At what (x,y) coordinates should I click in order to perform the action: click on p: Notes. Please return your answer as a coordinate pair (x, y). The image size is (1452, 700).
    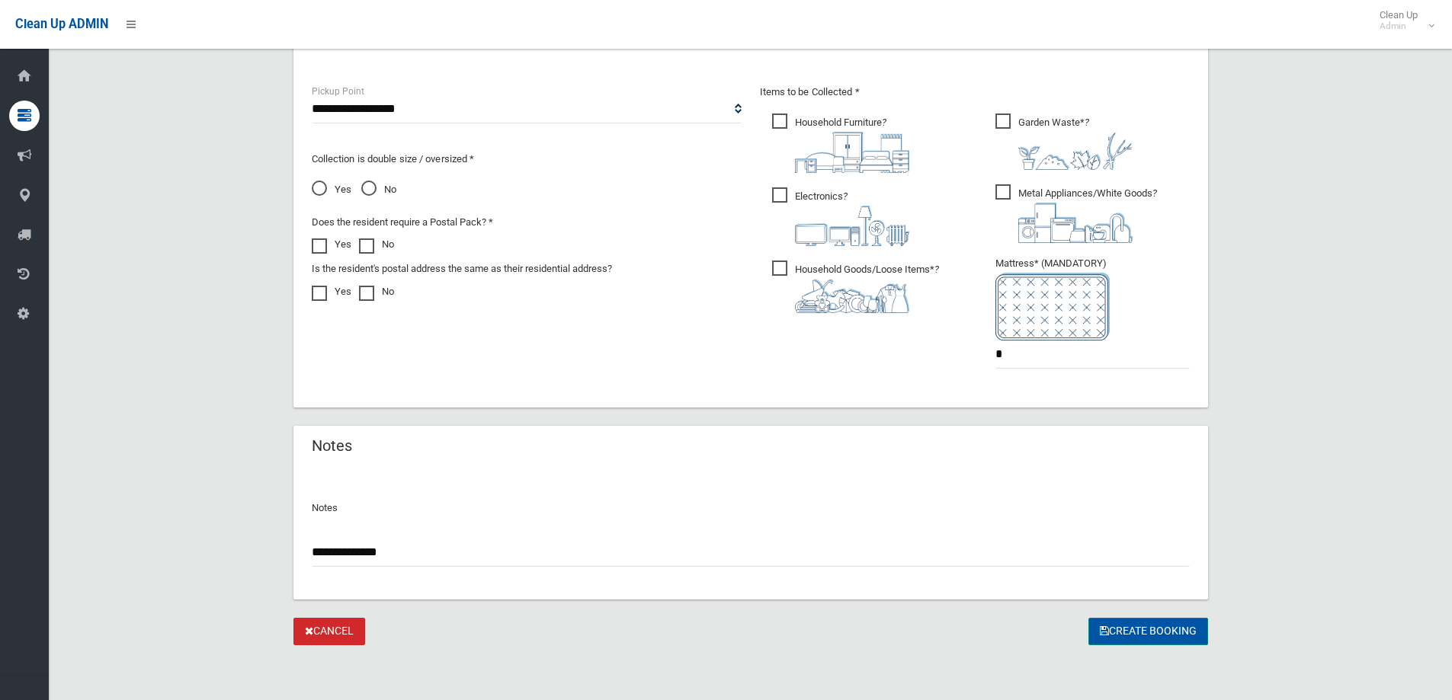
    Looking at the image, I should click on (751, 508).